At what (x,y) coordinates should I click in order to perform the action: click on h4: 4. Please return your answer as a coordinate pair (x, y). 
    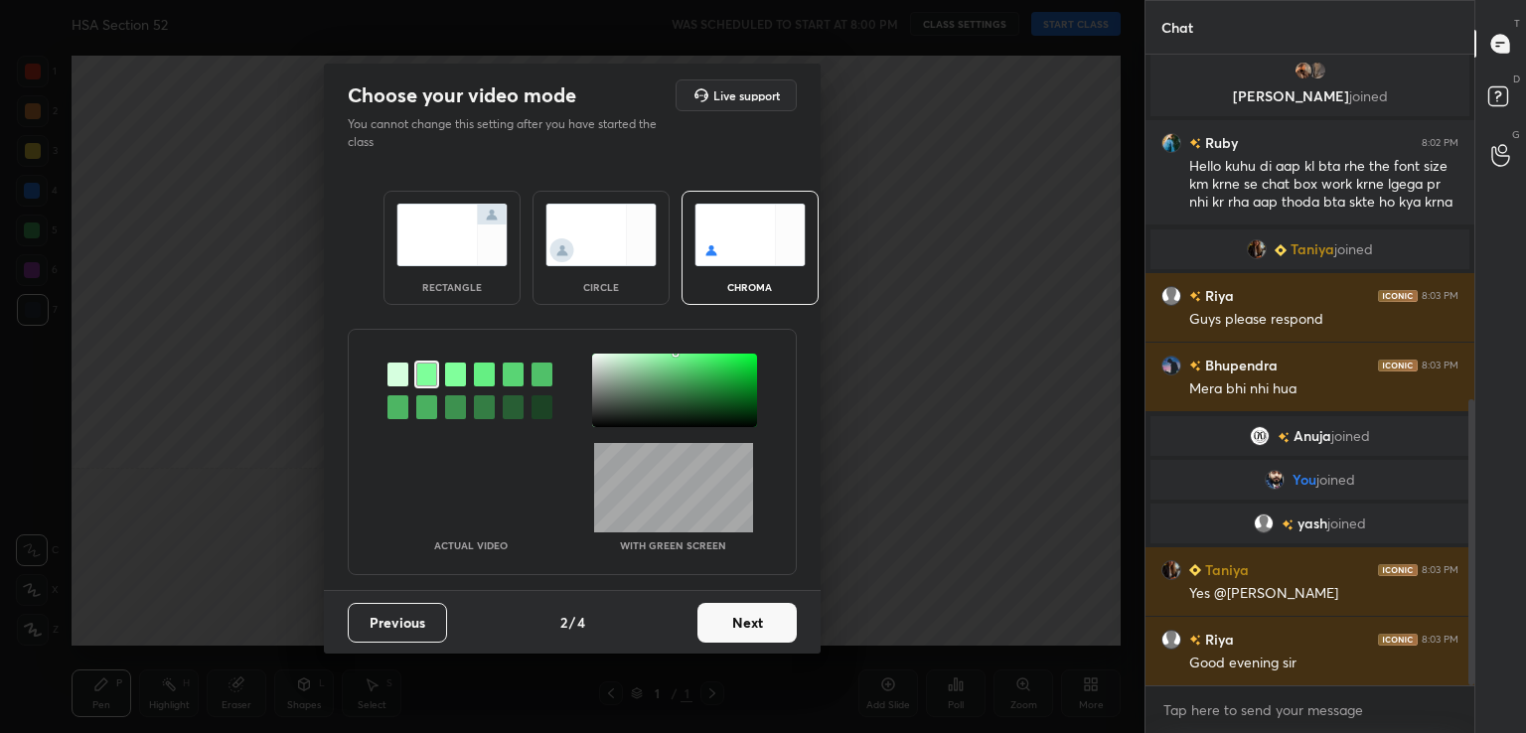
    Looking at the image, I should click on (581, 622).